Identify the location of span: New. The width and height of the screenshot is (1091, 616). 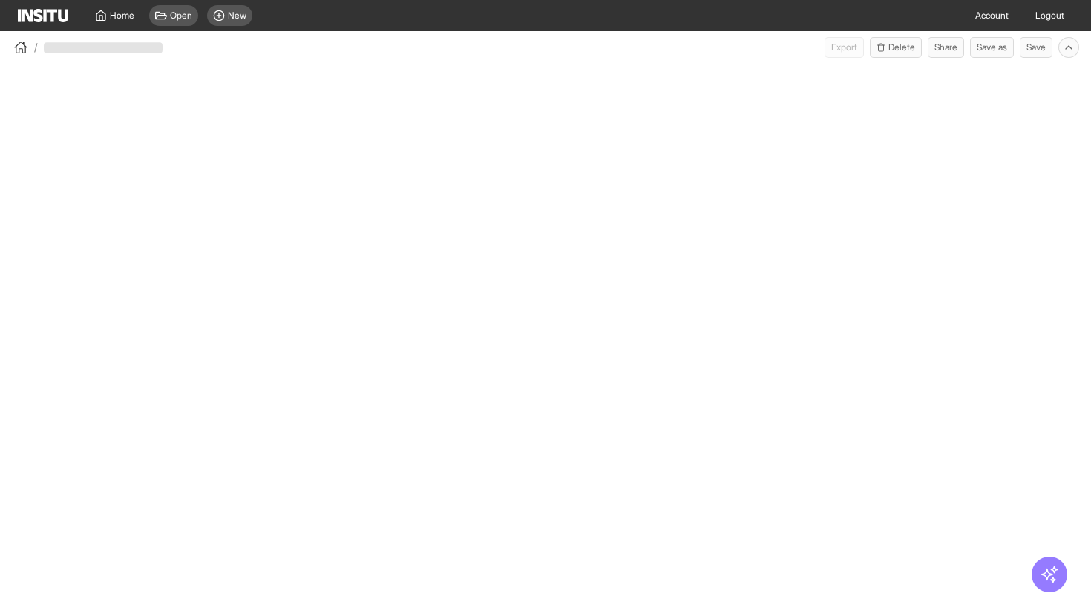
(237, 16).